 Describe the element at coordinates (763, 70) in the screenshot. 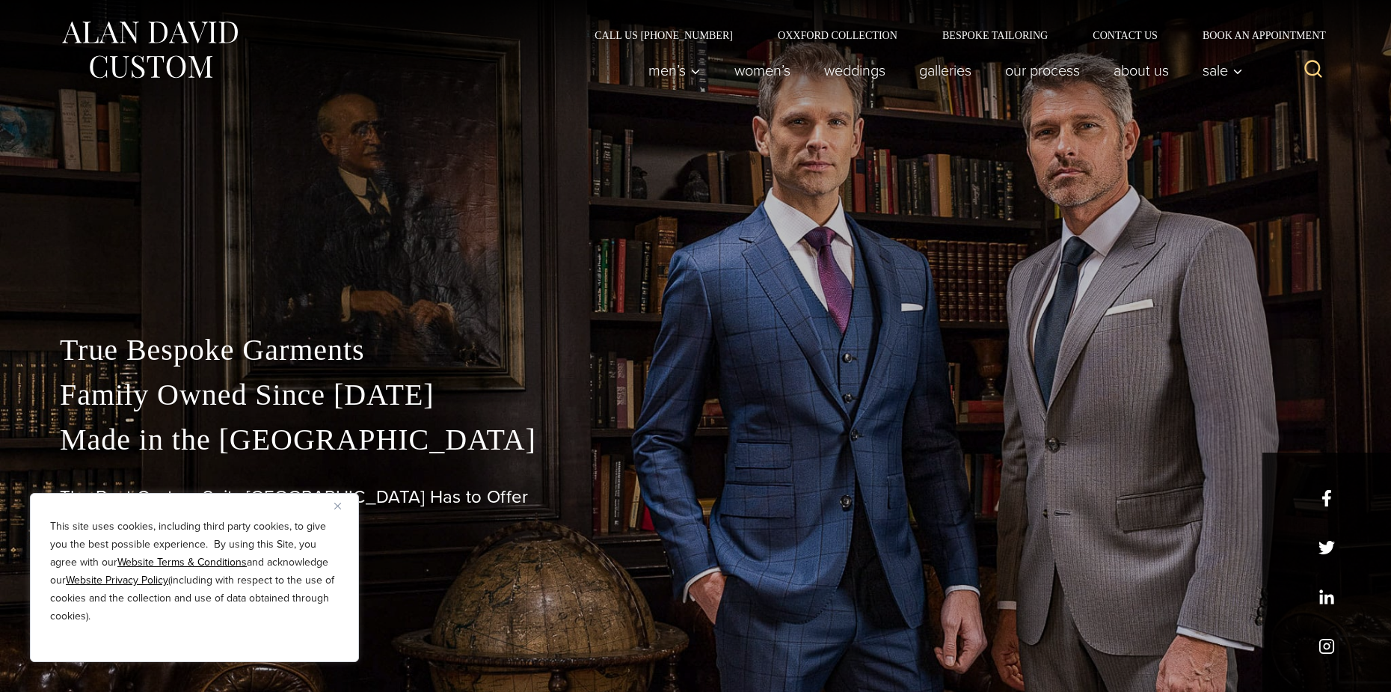

I see `a: Women’s` at that location.